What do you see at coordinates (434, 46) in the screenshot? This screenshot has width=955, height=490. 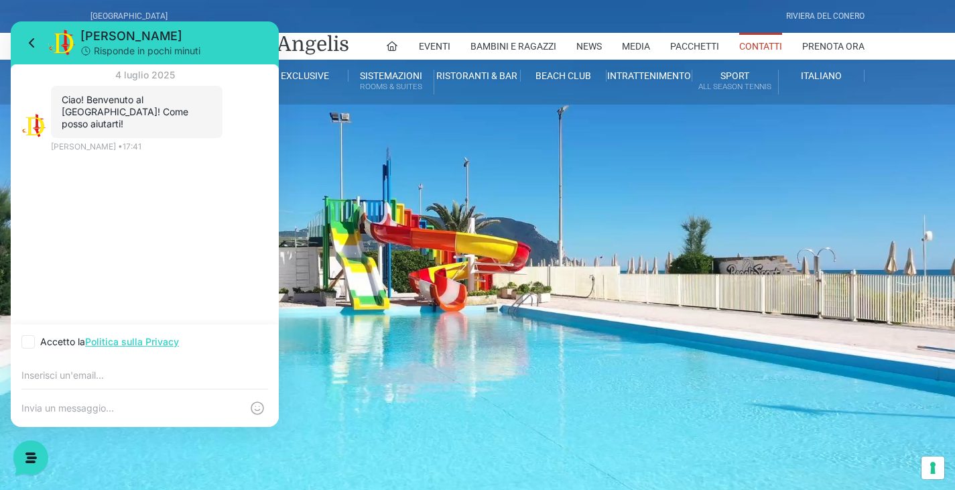 I see `a: Eventi` at bounding box center [434, 46].